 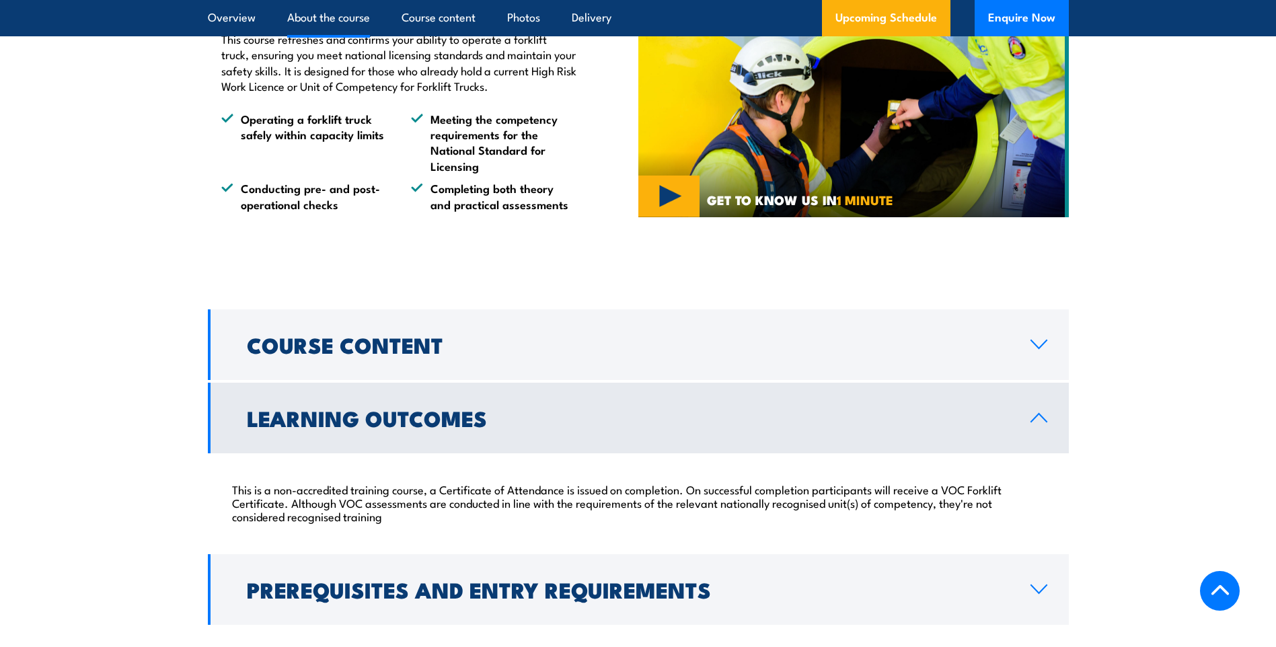 I want to click on a: Learning Outcomes, so click(x=638, y=418).